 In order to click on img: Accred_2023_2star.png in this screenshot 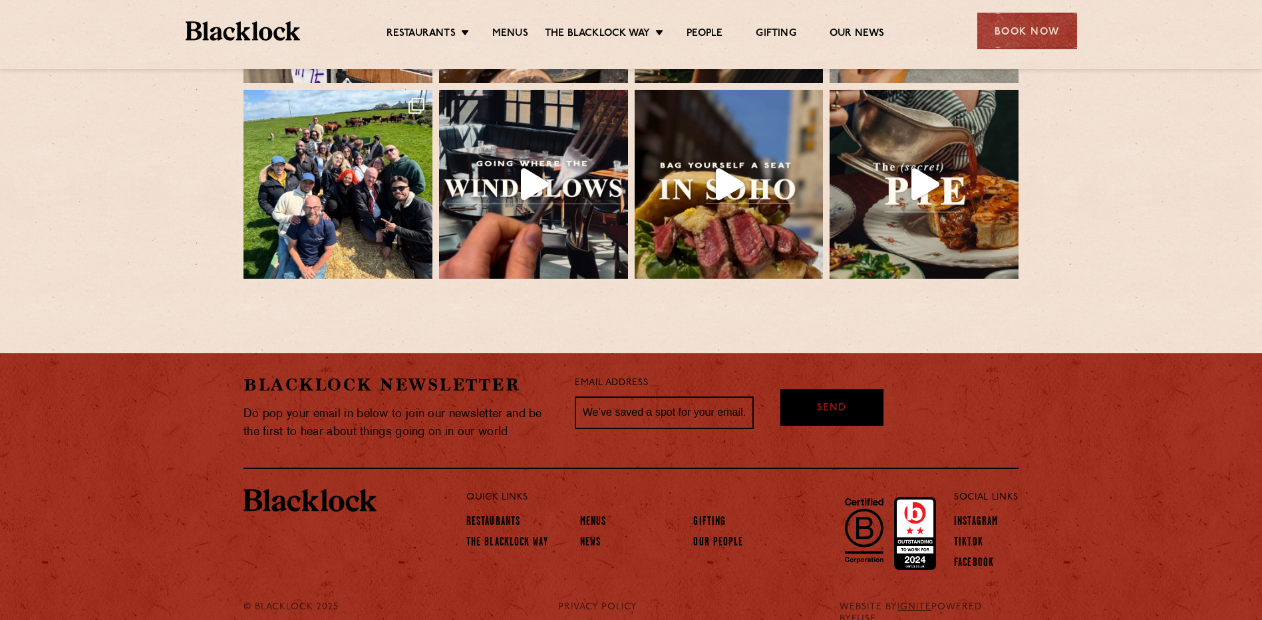, I will do `click(915, 534)`.